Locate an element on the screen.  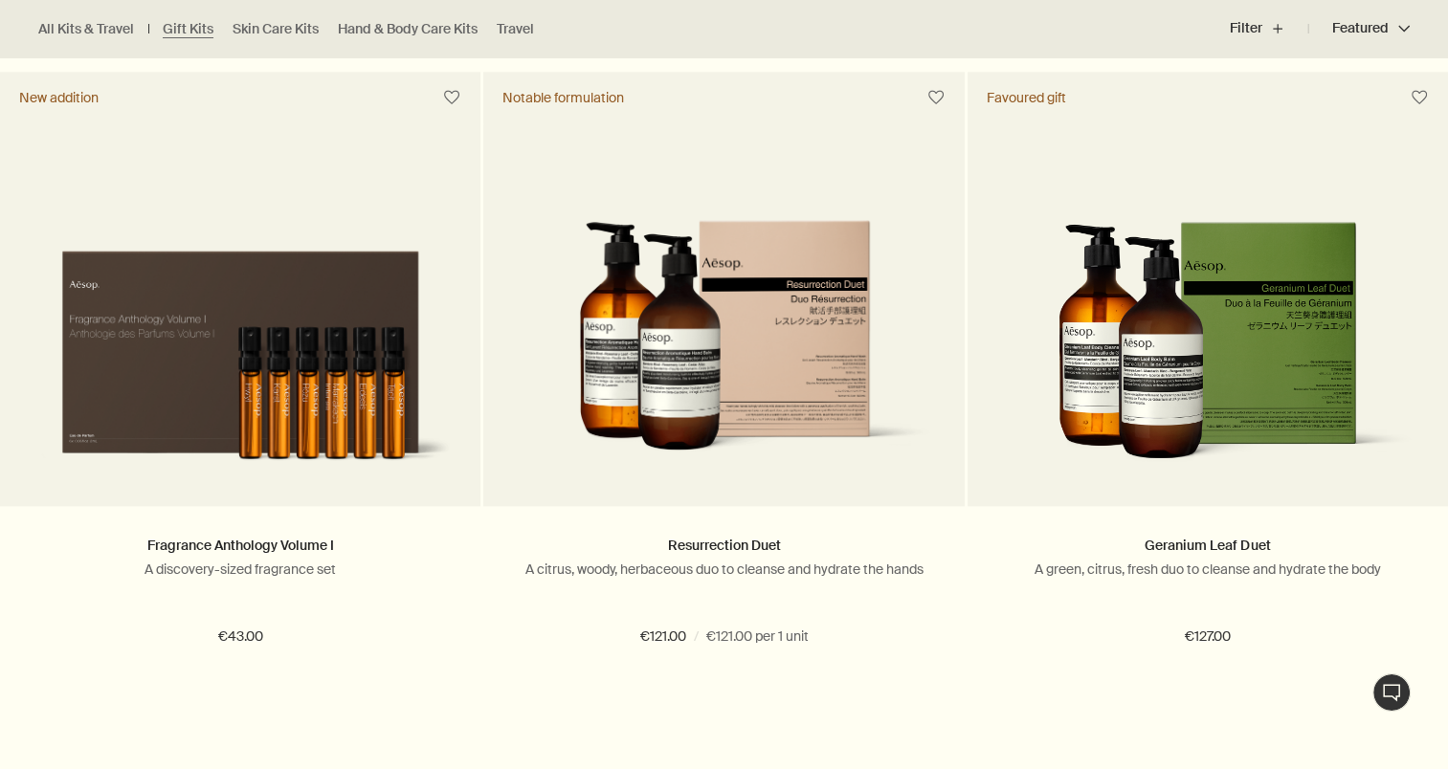
span: €43.00 is located at coordinates (240, 637).